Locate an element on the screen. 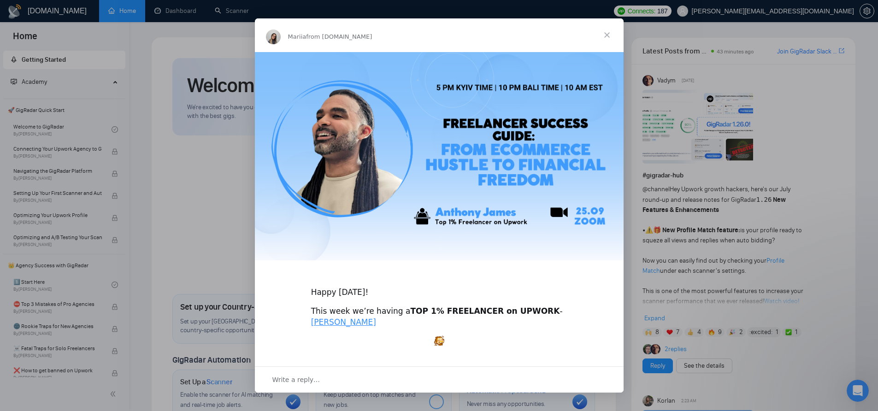  div: Open conversation and reply is located at coordinates (439, 379).